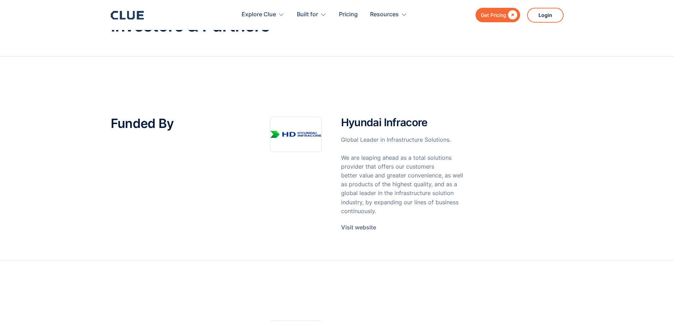  What do you see at coordinates (657, 305) in the screenshot?
I see `div: Chat Widget` at bounding box center [657, 305].